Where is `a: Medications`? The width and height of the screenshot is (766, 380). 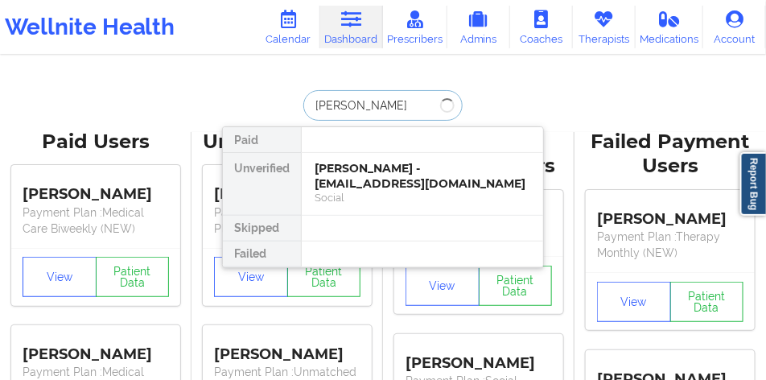
a: Medications is located at coordinates (670, 27).